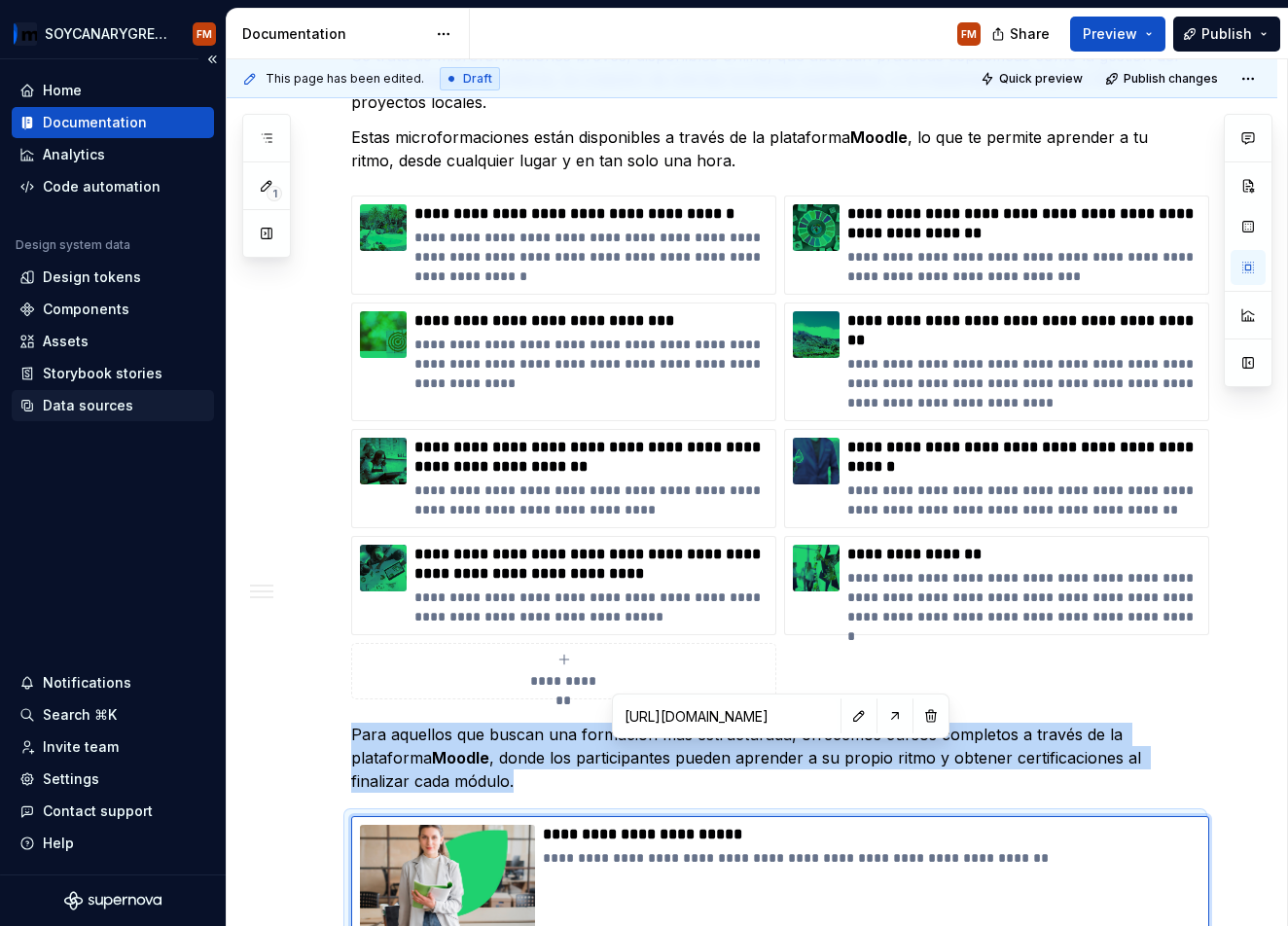 The image size is (1288, 926). Describe the element at coordinates (91, 277) in the screenshot. I see `div: Design tokens` at that location.